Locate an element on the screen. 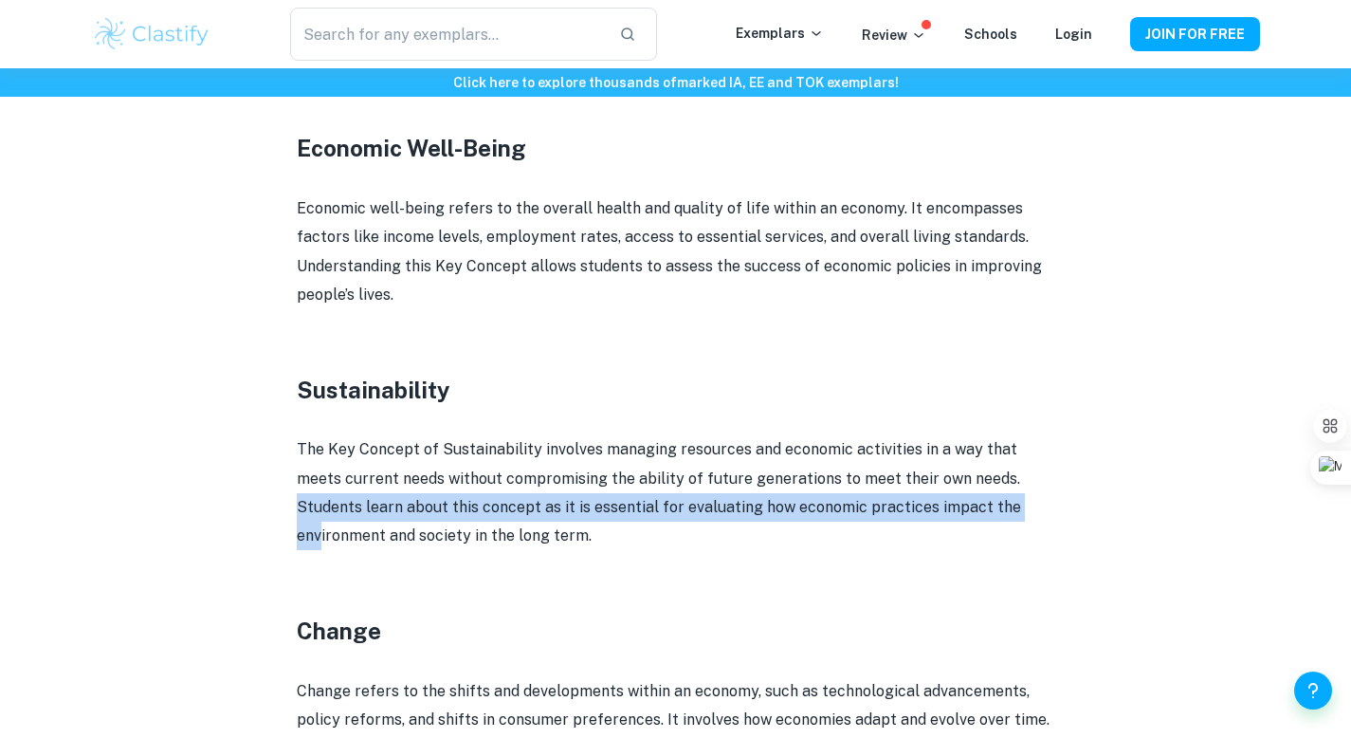 The image size is (1351, 738). input: Search for any exemplars... is located at coordinates (447, 34).